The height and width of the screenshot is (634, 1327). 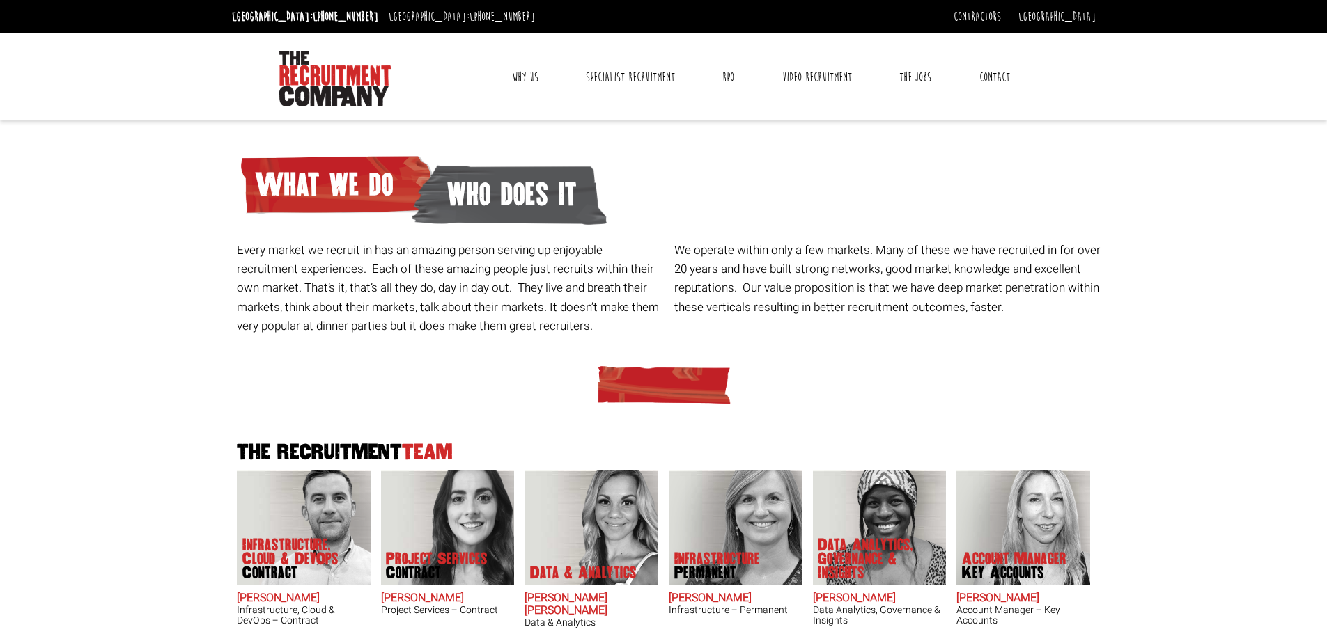 What do you see at coordinates (728, 77) in the screenshot?
I see `a: RPO` at bounding box center [728, 77].